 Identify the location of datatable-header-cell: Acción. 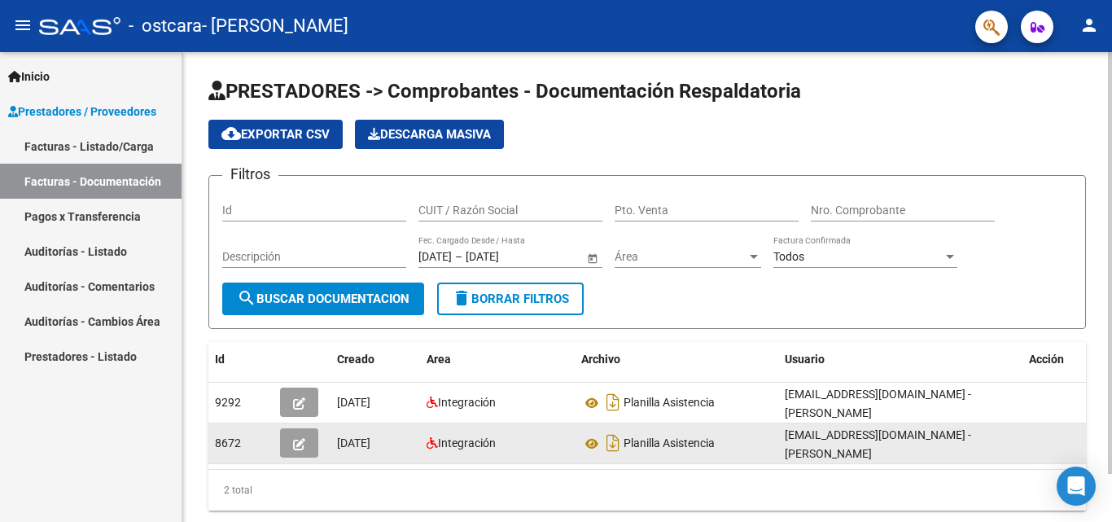
(1063, 359).